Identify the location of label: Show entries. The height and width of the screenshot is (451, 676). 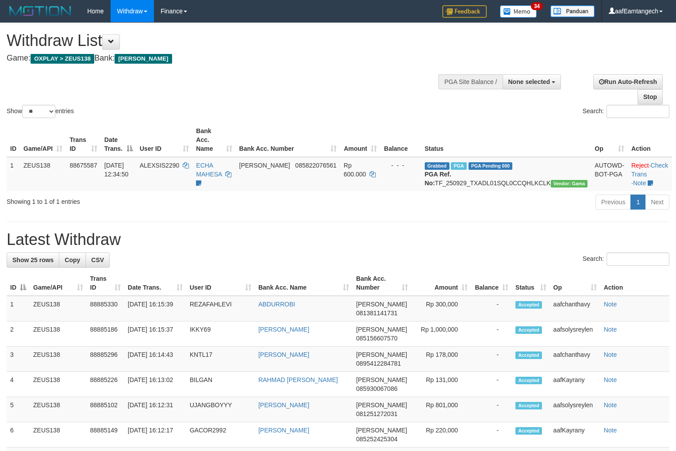
(40, 112).